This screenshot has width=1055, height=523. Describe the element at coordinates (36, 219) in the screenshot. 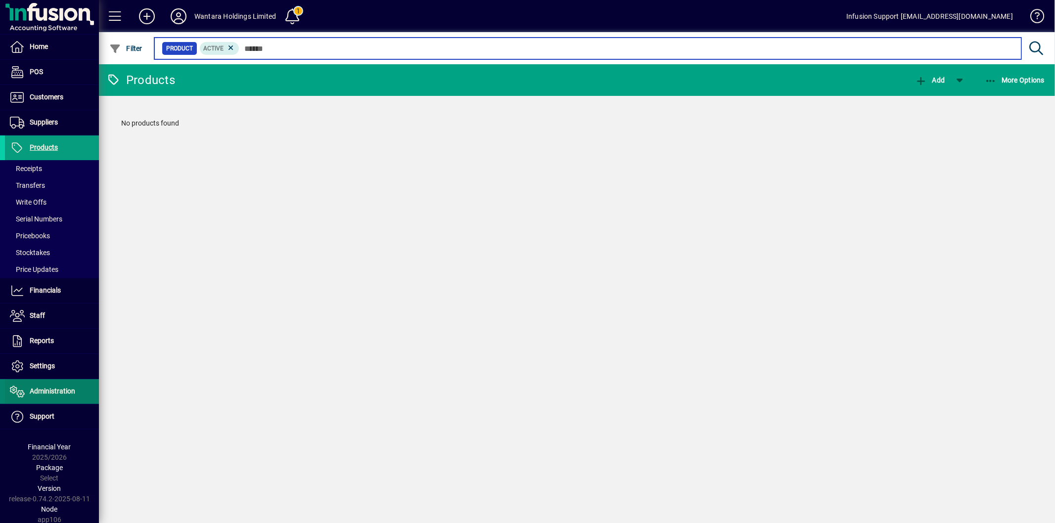

I see `span: Serial Numbers` at that location.